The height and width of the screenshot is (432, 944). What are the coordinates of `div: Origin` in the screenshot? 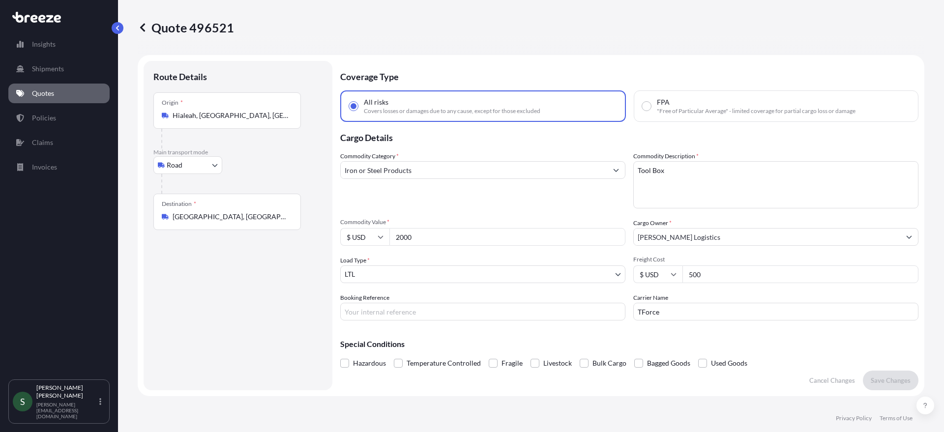 It's located at (172, 103).